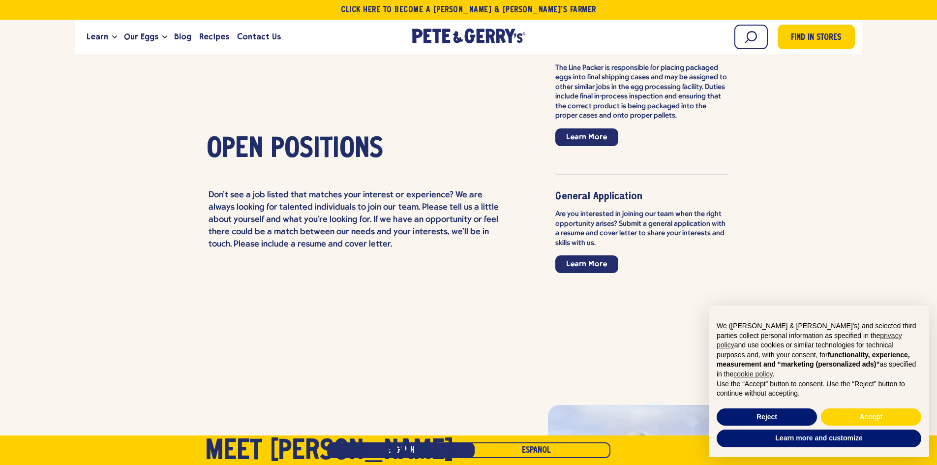 The width and height of the screenshot is (937, 465). What do you see at coordinates (871, 417) in the screenshot?
I see `button: Accept` at bounding box center [871, 417].